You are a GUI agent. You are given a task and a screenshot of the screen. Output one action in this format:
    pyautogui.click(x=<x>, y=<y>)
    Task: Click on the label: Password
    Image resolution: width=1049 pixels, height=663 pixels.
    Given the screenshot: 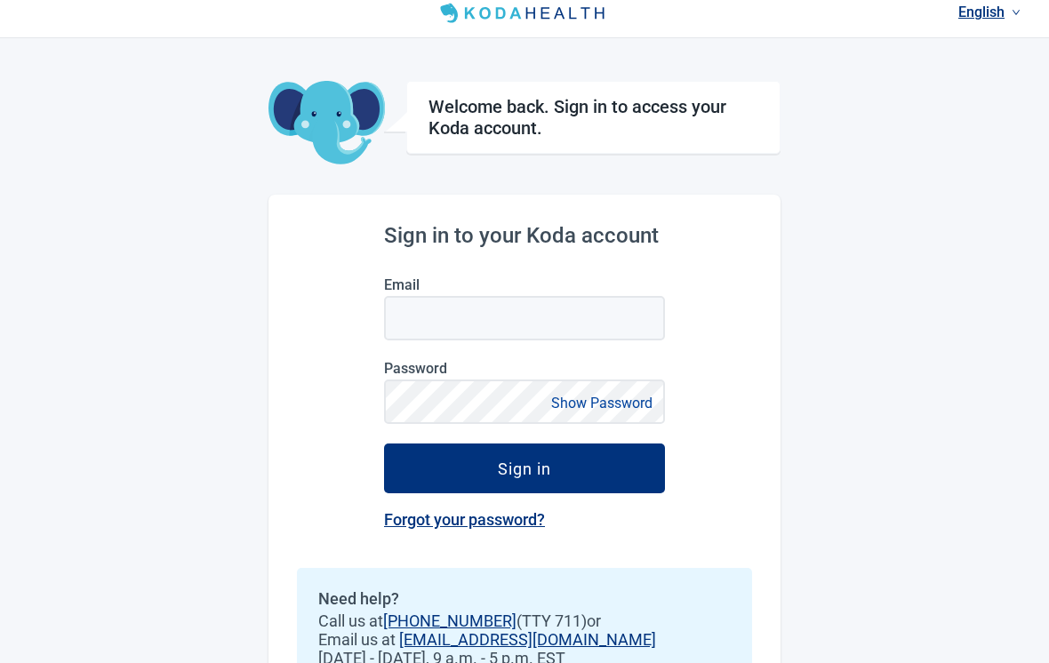 What is the action you would take?
    pyautogui.click(x=525, y=368)
    